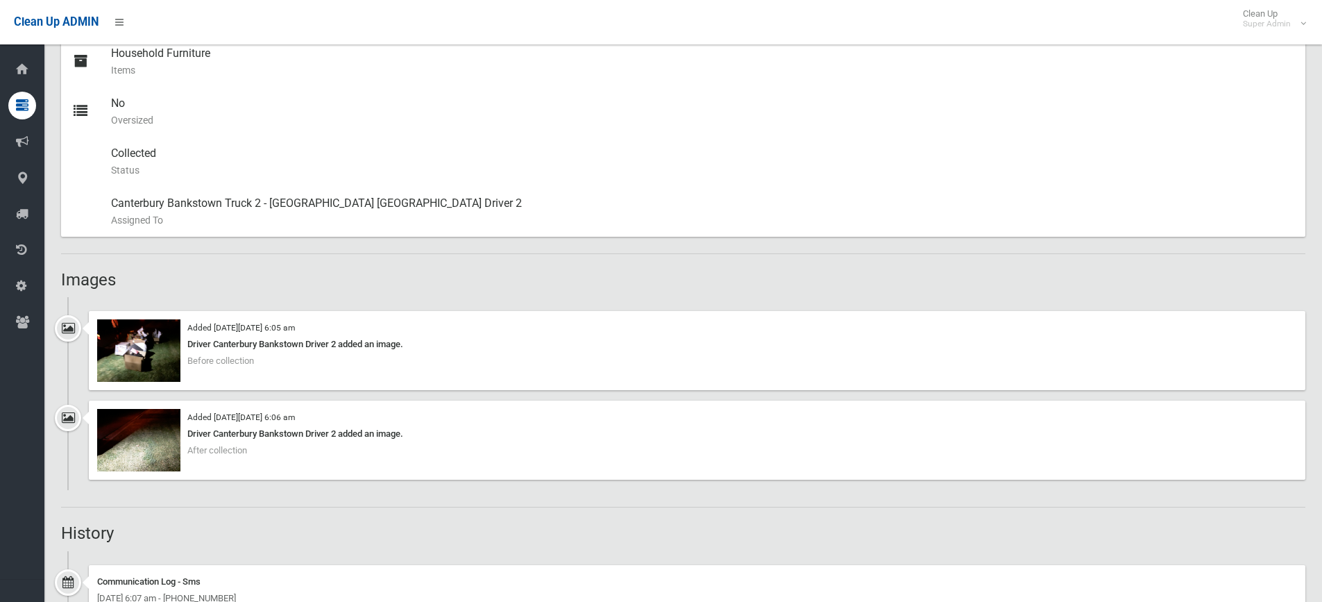 The width and height of the screenshot is (1322, 602). I want to click on img: 2025-07-0806.05.181115366041408439755.jpg, so click(139, 350).